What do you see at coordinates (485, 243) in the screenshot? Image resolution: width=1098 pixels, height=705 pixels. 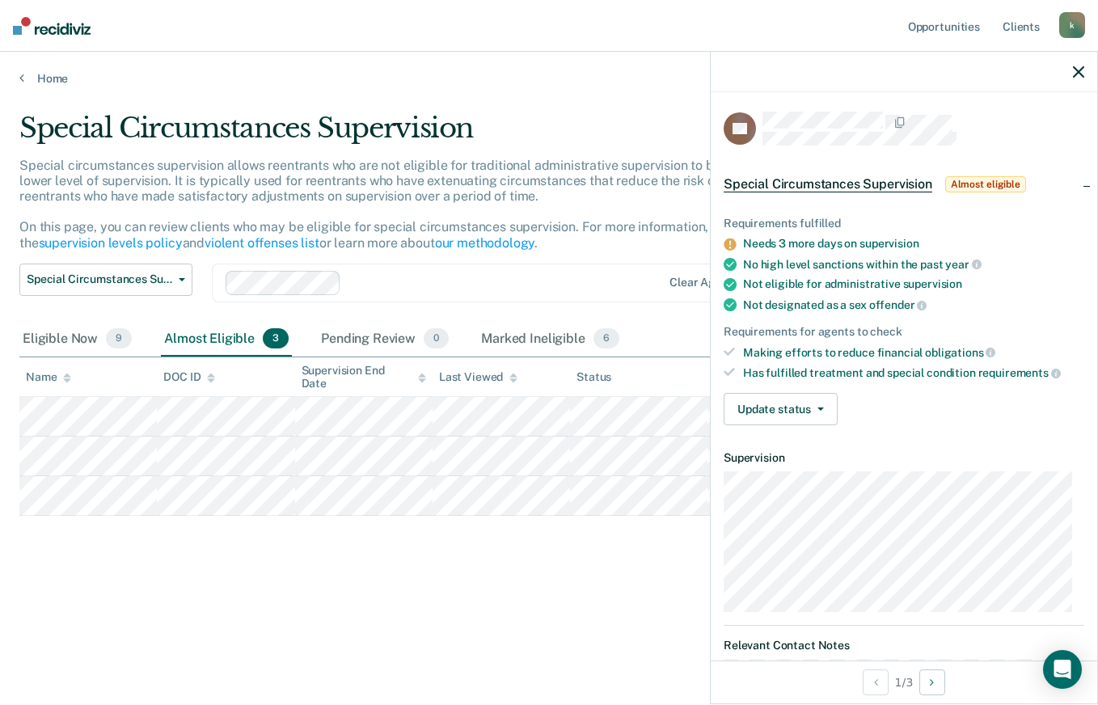 I see `a: our methodology` at bounding box center [485, 243].